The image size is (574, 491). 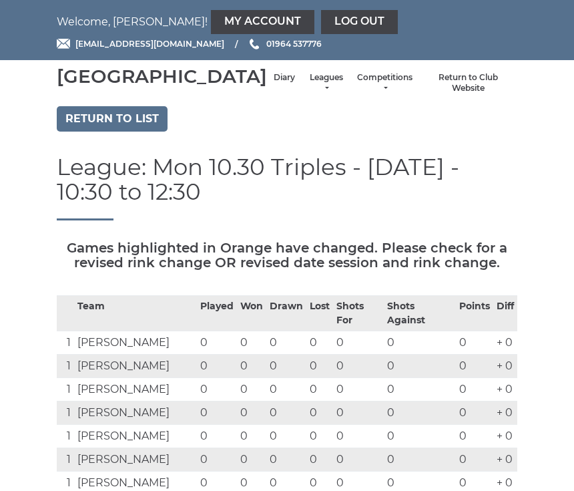 What do you see at coordinates (252, 312) in the screenshot?
I see `th: Won` at bounding box center [252, 312].